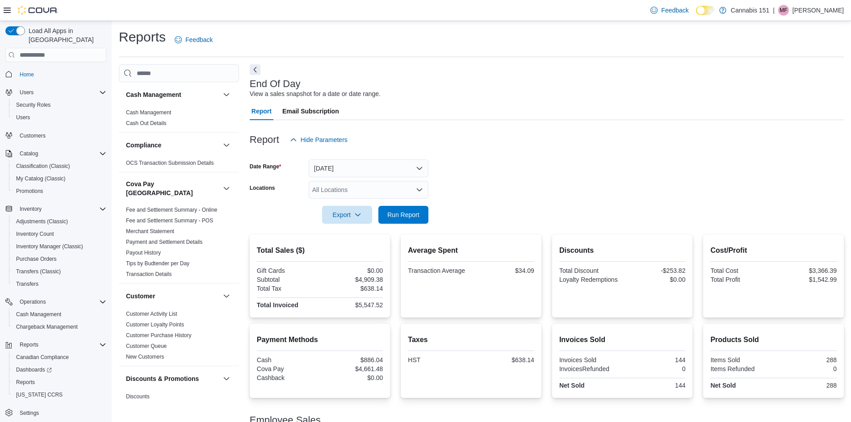  I want to click on button: Promotions, so click(59, 191).